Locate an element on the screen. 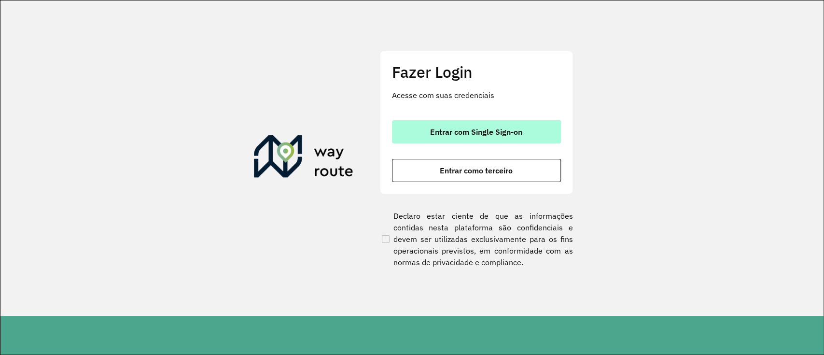  img: Roteirizador AmbevTech is located at coordinates (304, 158).